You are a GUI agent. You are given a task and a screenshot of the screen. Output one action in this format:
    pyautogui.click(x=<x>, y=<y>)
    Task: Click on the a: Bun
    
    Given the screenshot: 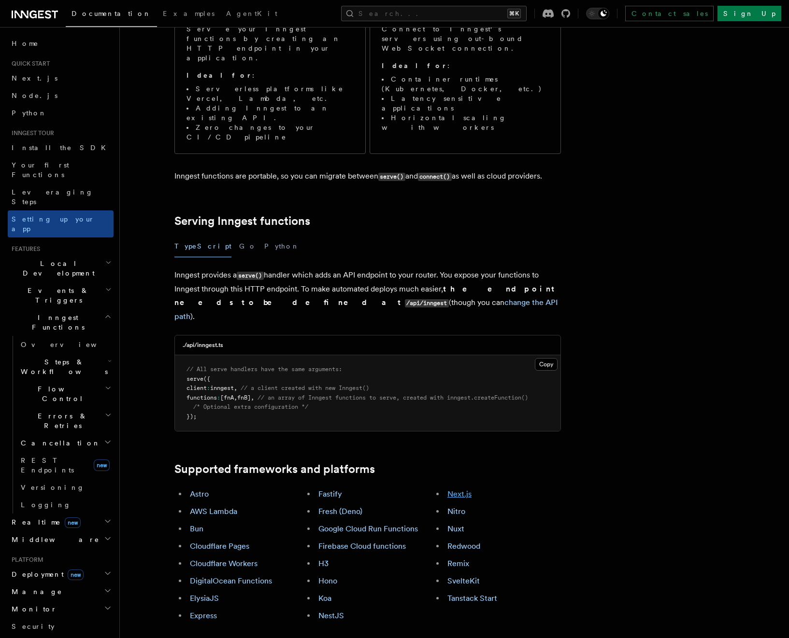 What is the action you would take?
    pyautogui.click(x=197, y=529)
    